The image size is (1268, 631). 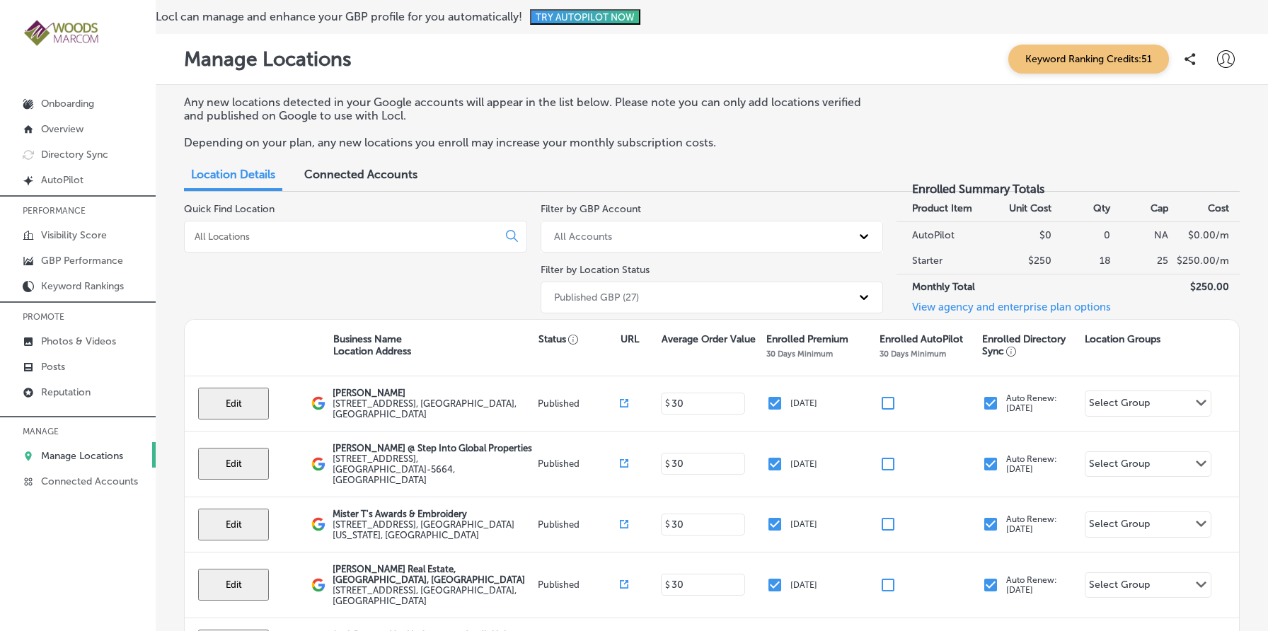 I want to click on input: All Locations, so click(x=344, y=236).